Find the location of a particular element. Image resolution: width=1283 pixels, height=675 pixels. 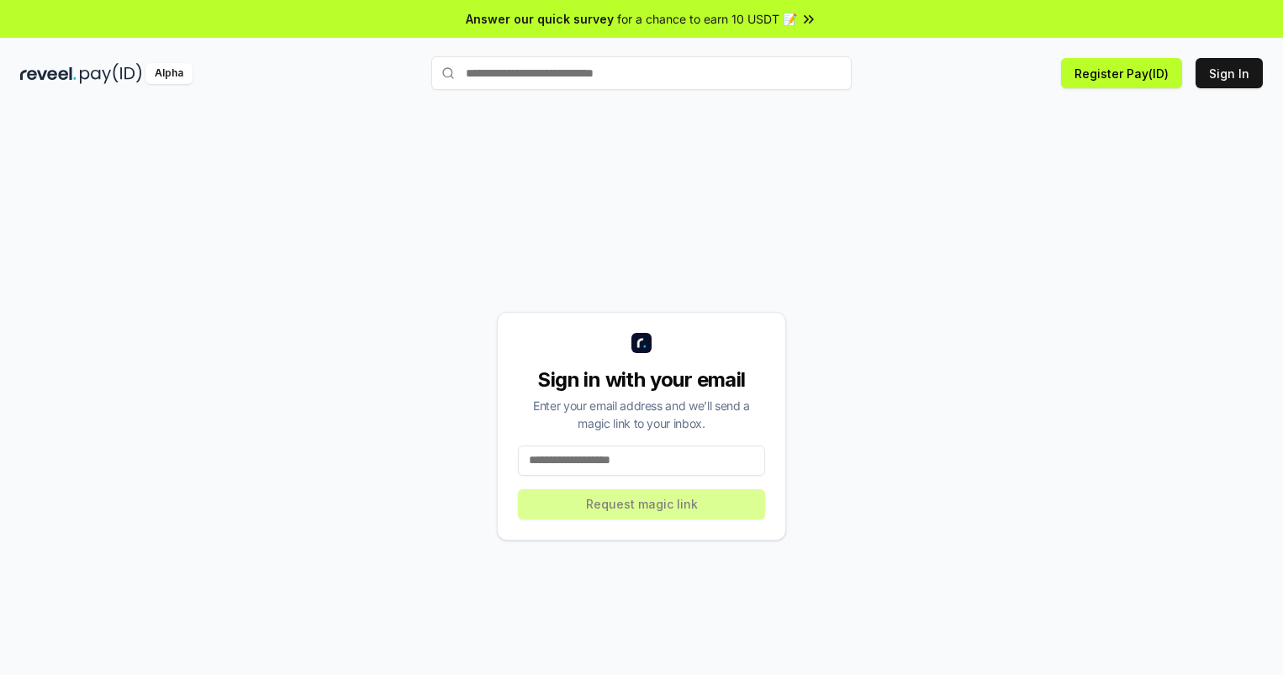

div: Sign in with your email is located at coordinates (641, 380).